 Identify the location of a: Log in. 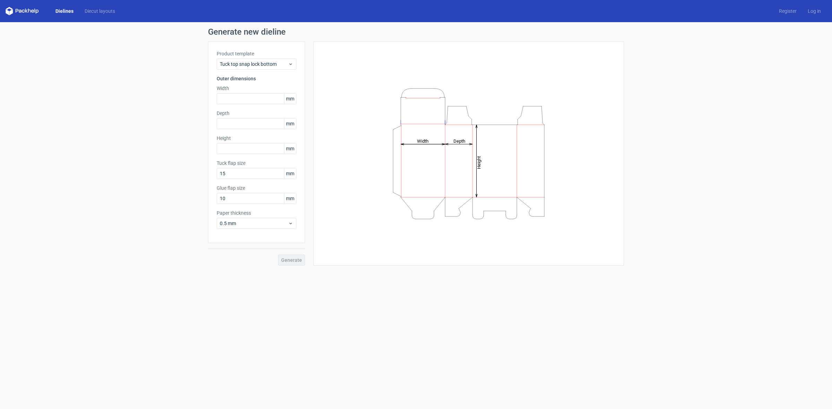
(814, 11).